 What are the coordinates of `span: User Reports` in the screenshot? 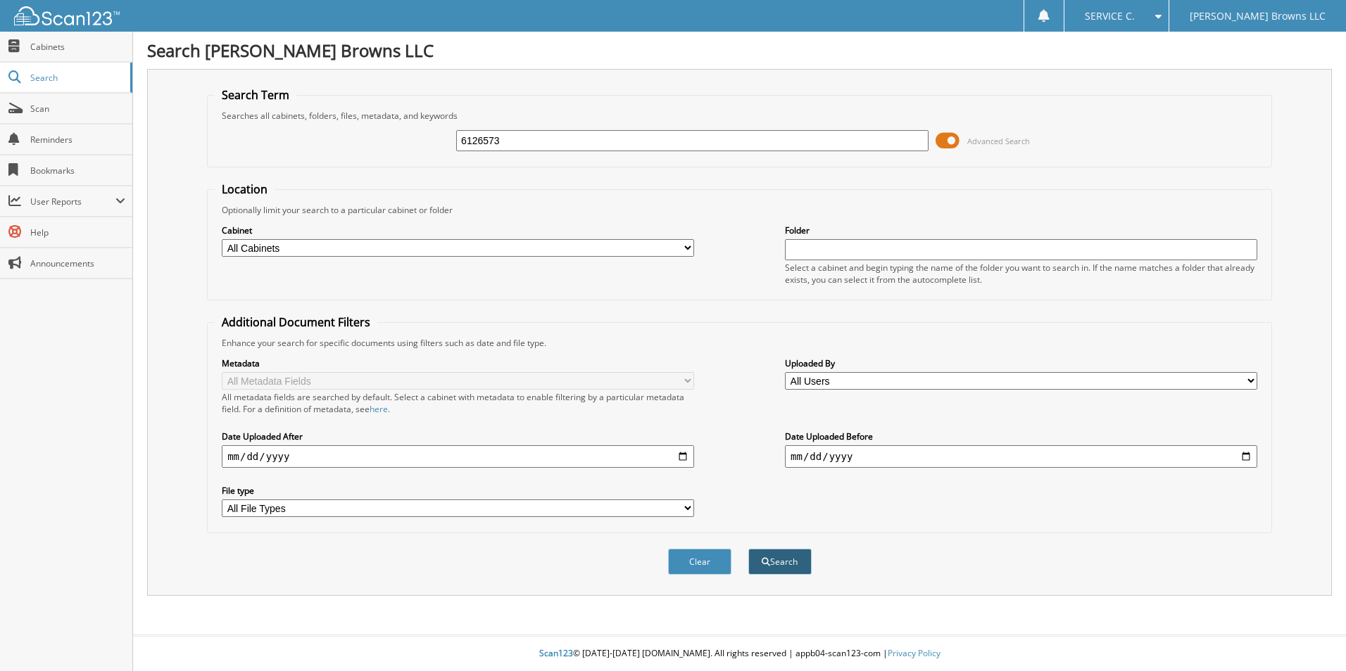 It's located at (72, 201).